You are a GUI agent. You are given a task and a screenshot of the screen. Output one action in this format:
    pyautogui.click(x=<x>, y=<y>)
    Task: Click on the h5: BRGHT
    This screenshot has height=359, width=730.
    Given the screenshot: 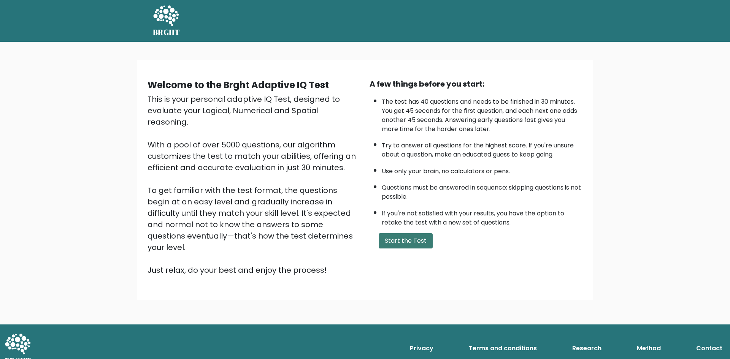 What is the action you would take?
    pyautogui.click(x=167, y=32)
    